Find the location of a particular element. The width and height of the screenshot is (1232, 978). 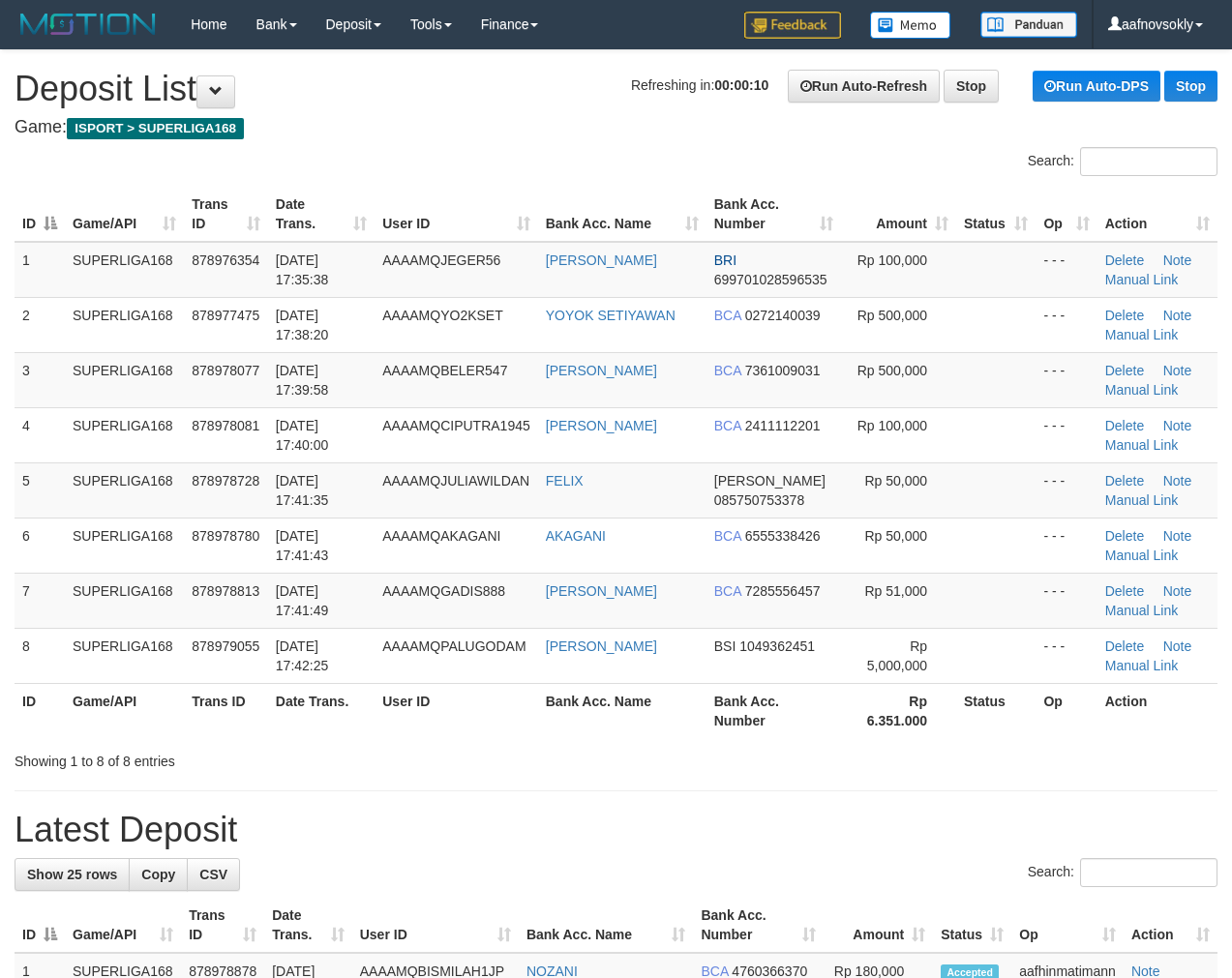

span: Copy 7285556457 to clipboard is located at coordinates (783, 592).